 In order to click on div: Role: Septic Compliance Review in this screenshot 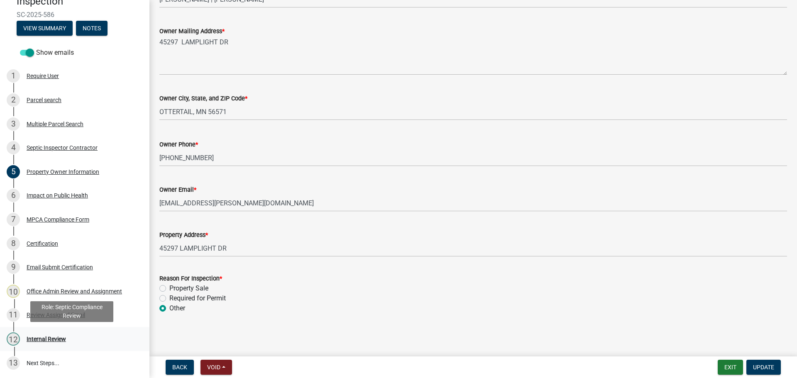, I will do `click(72, 312)`.